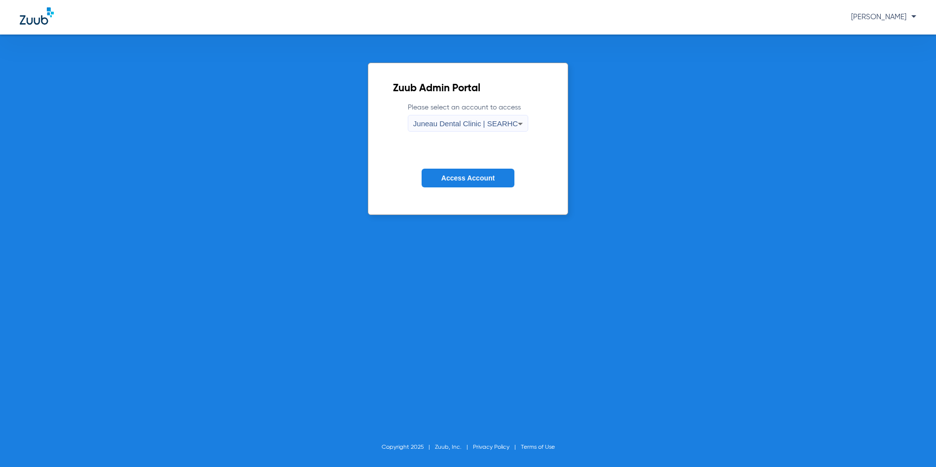  Describe the element at coordinates (37, 16) in the screenshot. I see `img: Zuub Logo` at that location.